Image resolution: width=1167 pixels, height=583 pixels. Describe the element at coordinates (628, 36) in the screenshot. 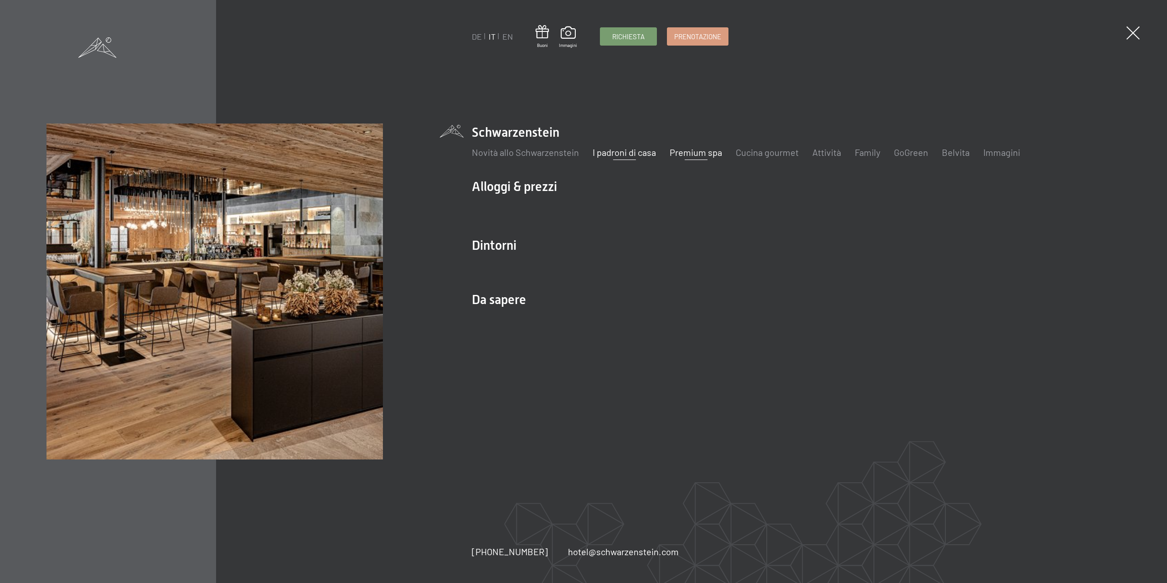

I see `span: Richiesta` at that location.